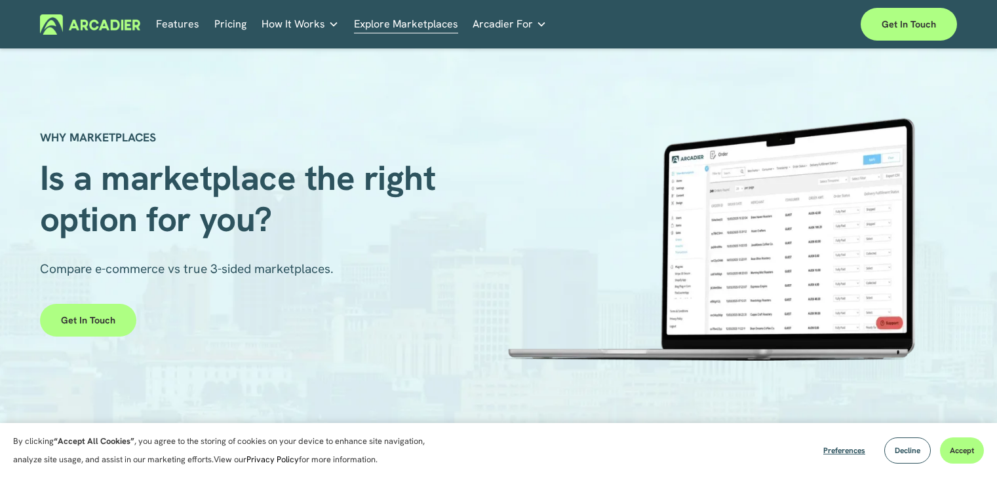 The height and width of the screenshot is (478, 997). I want to click on a: Features, so click(178, 24).